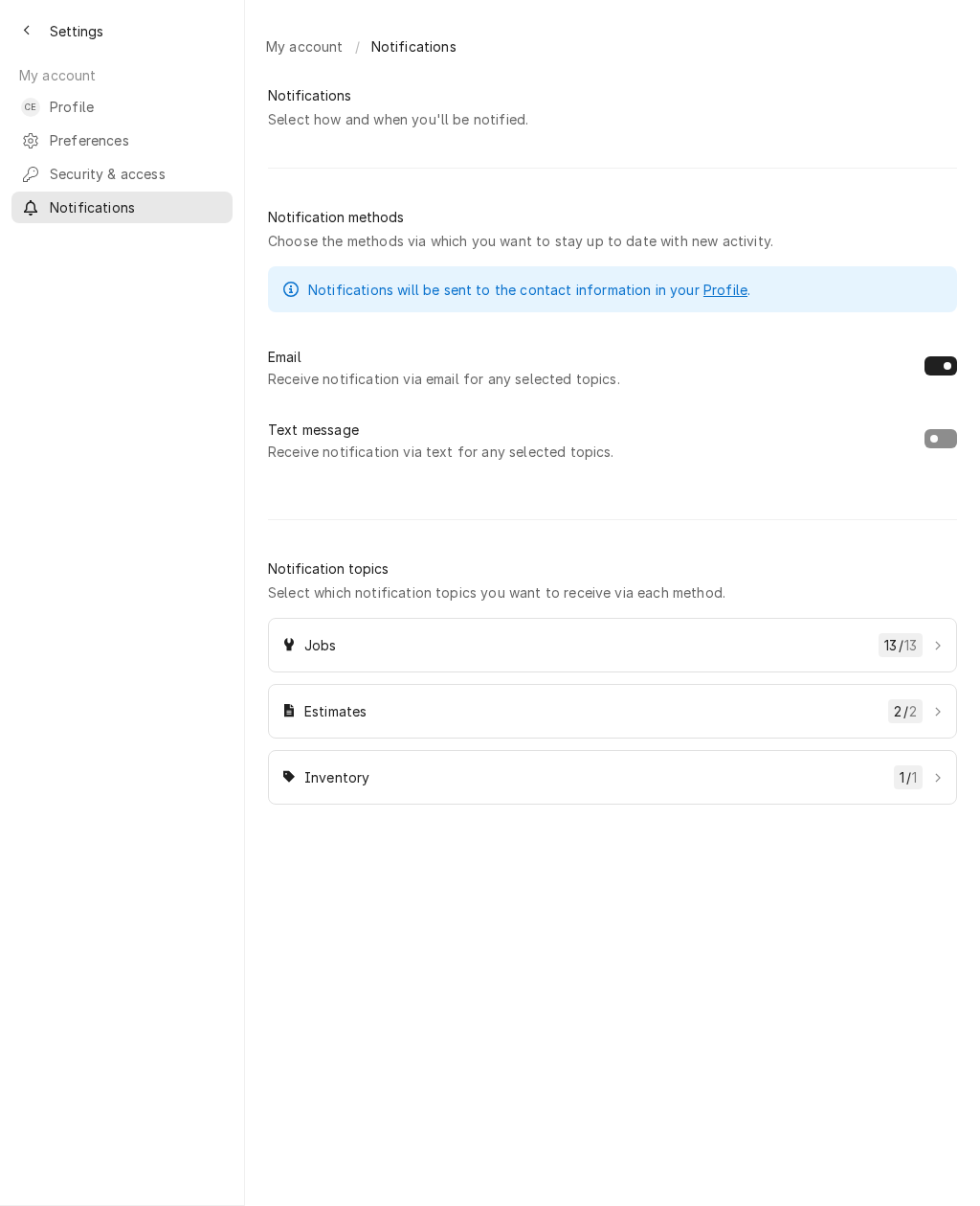 This screenshot has height=1206, width=980. What do you see at coordinates (329, 568) in the screenshot?
I see `div: Notification topics` at bounding box center [329, 568].